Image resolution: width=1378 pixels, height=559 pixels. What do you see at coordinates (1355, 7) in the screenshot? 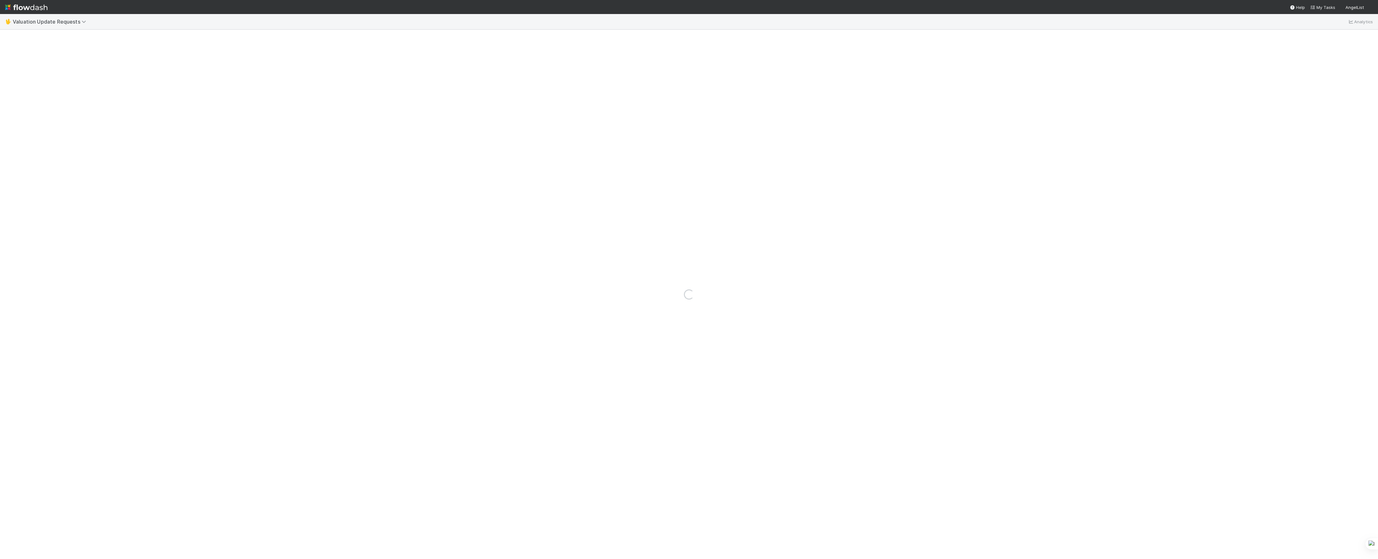
I see `span: AngelList` at bounding box center [1355, 7].